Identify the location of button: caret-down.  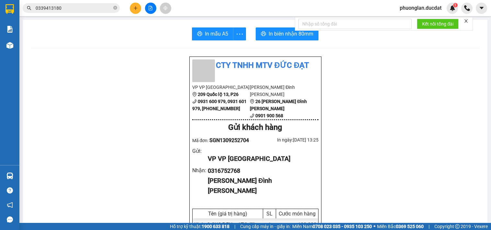
(481, 8).